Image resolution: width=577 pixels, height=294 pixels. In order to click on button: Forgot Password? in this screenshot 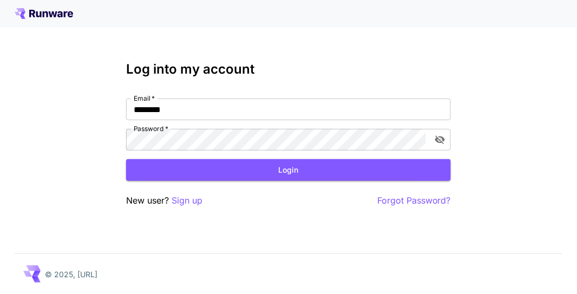, I will do `click(414, 200)`.